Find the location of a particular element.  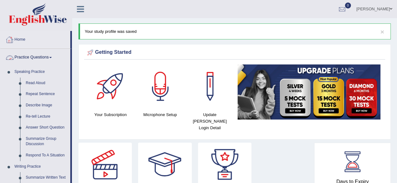

a: Speaking Practice is located at coordinates (41, 72).